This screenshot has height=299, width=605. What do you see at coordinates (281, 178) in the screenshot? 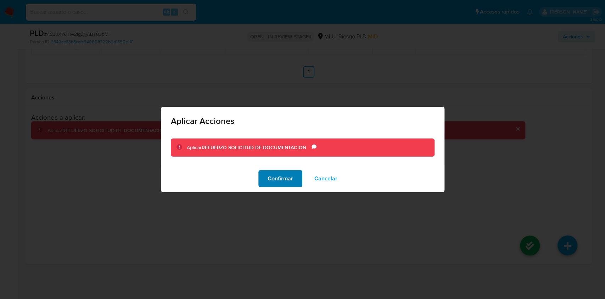
I see `span: Confirmar` at bounding box center [281, 178].